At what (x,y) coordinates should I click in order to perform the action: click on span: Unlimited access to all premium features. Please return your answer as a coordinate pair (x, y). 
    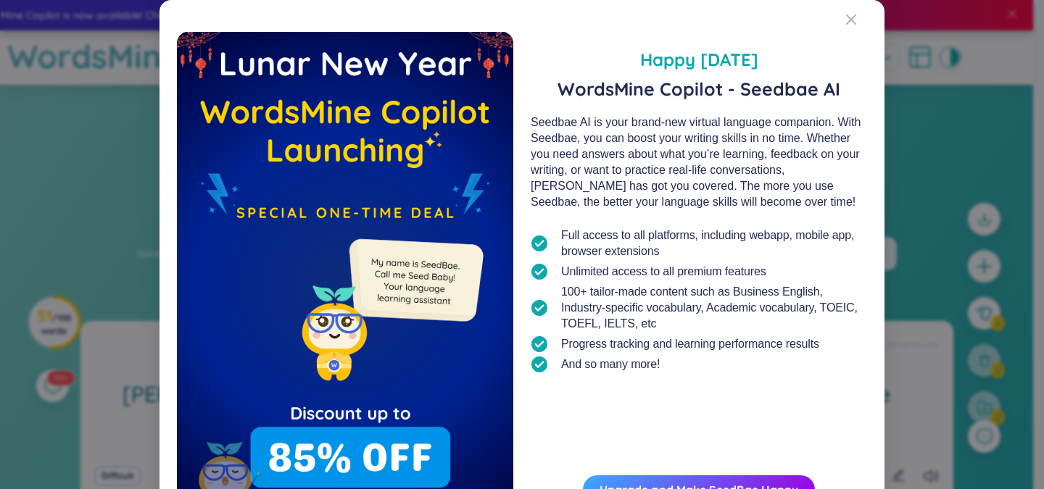
    Looking at the image, I should click on (663, 272).